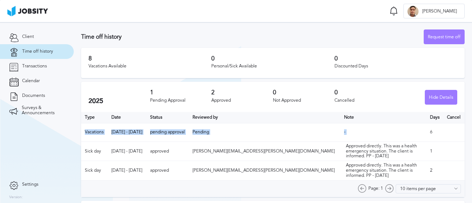 The image size is (472, 203). What do you see at coordinates (181, 101) in the screenshot?
I see `div: Pending Approval` at bounding box center [181, 101].